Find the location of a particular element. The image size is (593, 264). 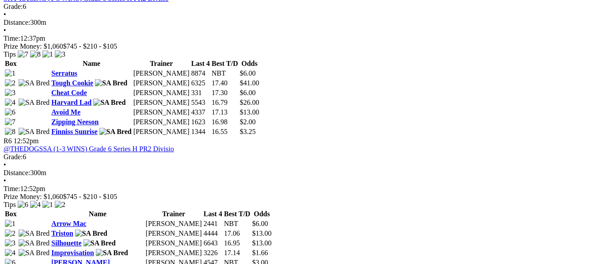

a: Serratus is located at coordinates (64, 73).